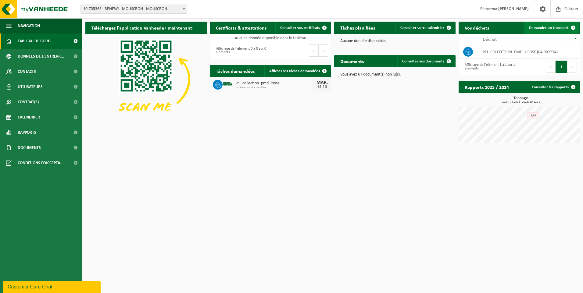  What do you see at coordinates (27, 72) in the screenshot?
I see `span: Contacts` at bounding box center [27, 72].